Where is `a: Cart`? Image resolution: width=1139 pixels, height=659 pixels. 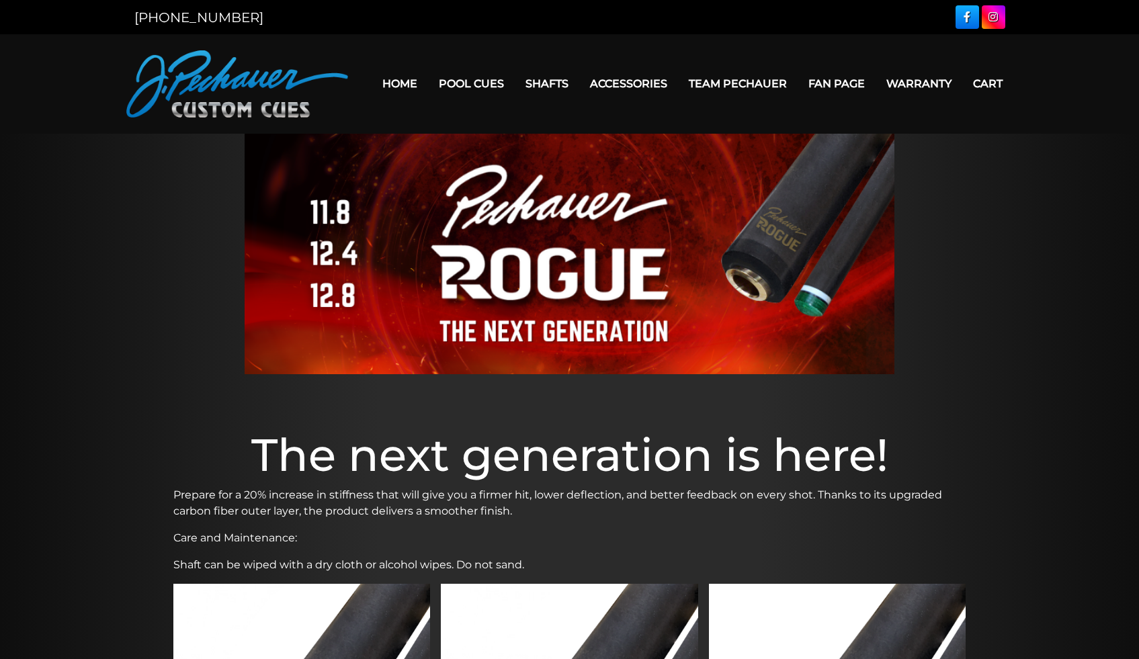 a: Cart is located at coordinates (988, 83).